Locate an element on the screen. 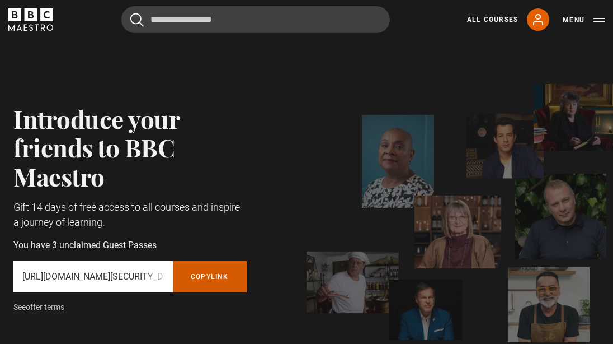  svg: BBC Maestro is located at coordinates (31, 20).